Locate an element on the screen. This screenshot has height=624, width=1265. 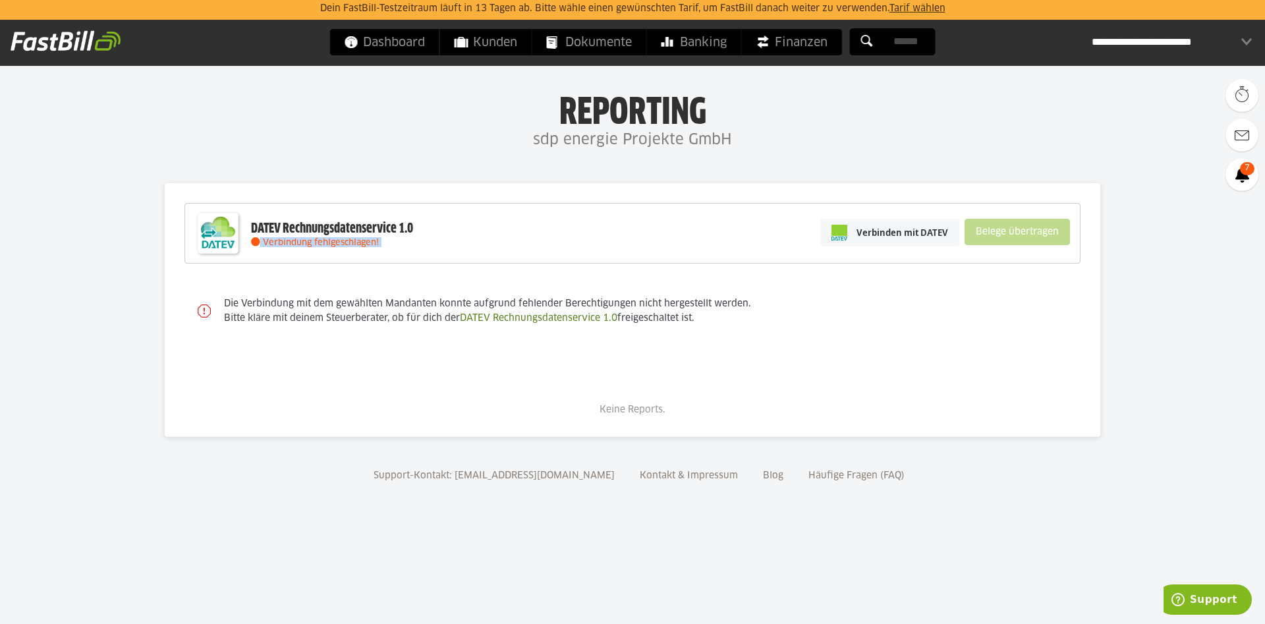
a: Dashboard is located at coordinates (385, 42).